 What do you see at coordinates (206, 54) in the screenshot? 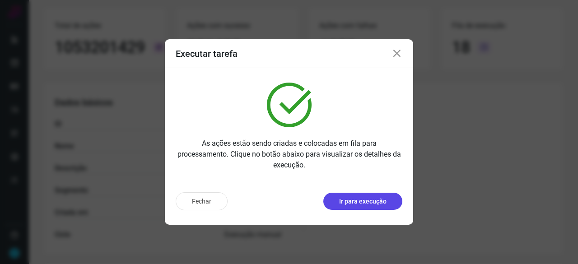
I see `h3: Executar tarefa` at bounding box center [206, 54].